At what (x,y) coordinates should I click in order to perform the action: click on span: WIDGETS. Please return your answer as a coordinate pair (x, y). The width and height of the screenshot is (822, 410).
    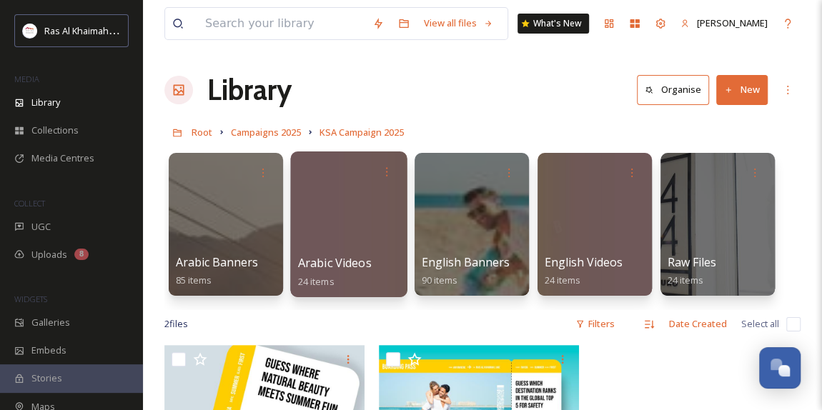
    Looking at the image, I should click on (31, 299).